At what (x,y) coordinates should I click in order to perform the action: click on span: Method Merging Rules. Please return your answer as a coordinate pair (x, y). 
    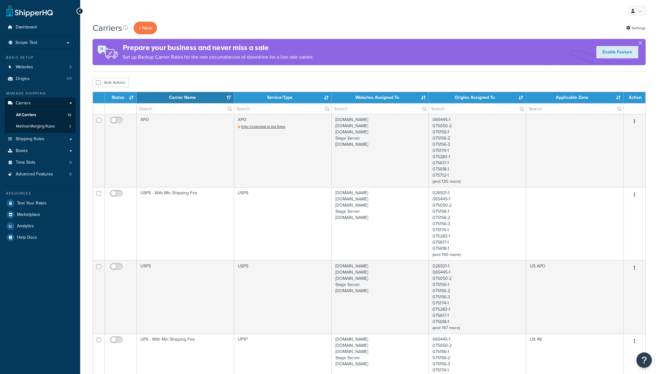
    Looking at the image, I should click on (35, 126).